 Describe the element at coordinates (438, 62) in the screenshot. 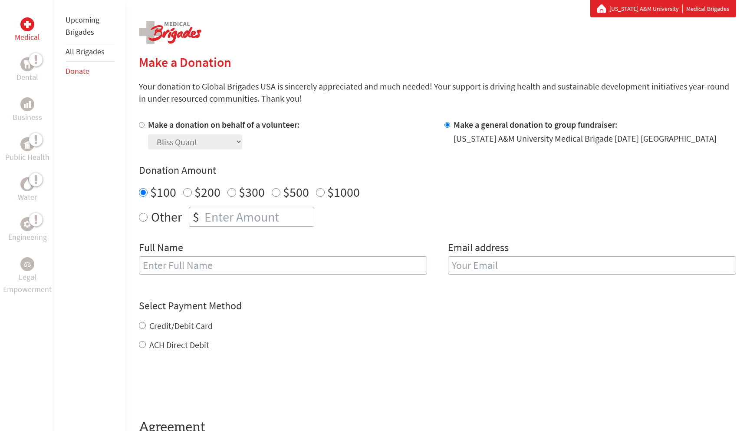

I see `h2: Make a Donation` at that location.